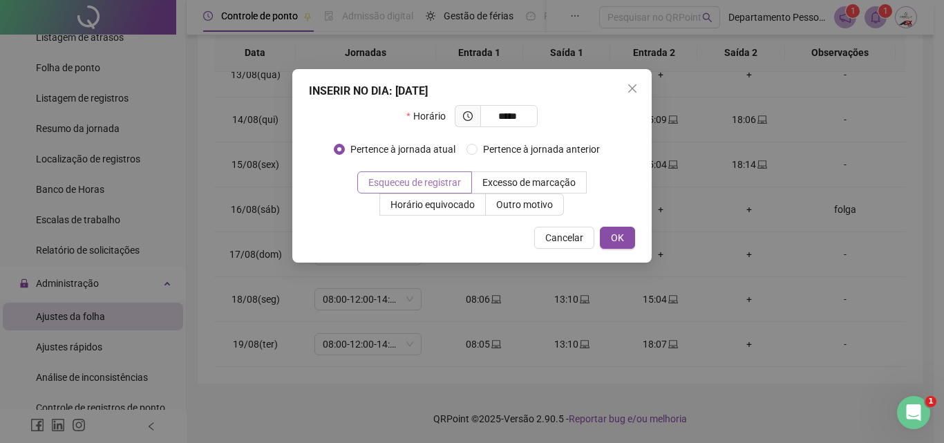 The image size is (944, 443). Describe the element at coordinates (617, 238) in the screenshot. I see `button: OK` at that location.